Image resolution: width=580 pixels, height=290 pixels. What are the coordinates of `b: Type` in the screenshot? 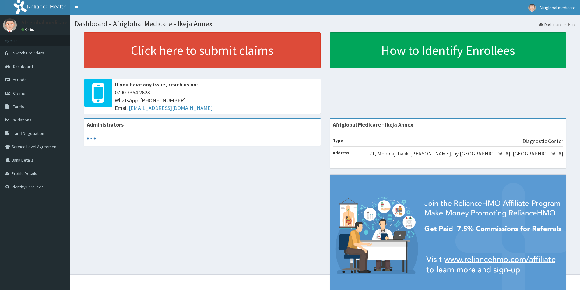 It's located at (337, 140).